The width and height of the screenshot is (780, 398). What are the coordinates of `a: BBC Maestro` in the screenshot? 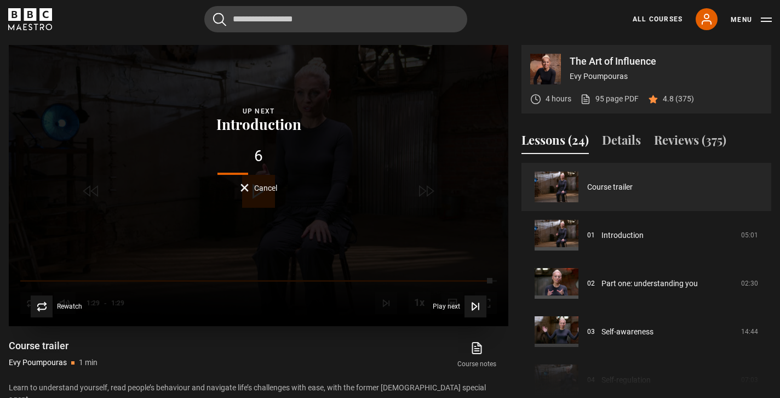 It's located at (30, 19).